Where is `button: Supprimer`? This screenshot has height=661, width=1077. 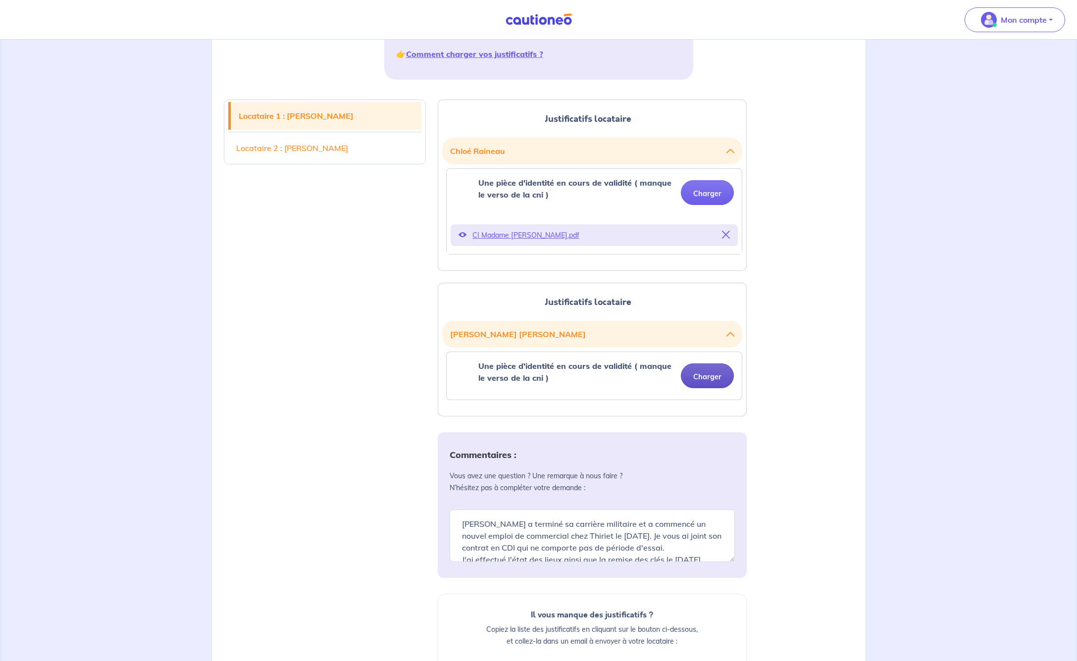 button: Supprimer is located at coordinates (726, 235).